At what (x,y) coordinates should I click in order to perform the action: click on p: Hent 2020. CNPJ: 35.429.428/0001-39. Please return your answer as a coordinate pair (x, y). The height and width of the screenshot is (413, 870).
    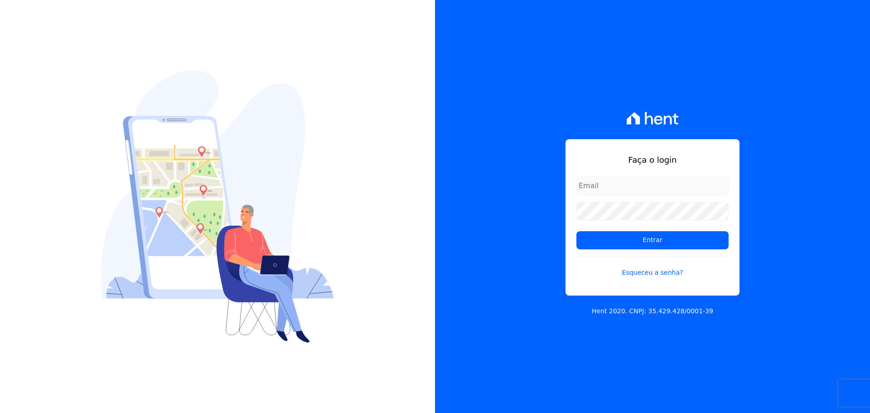
    Looking at the image, I should click on (652, 311).